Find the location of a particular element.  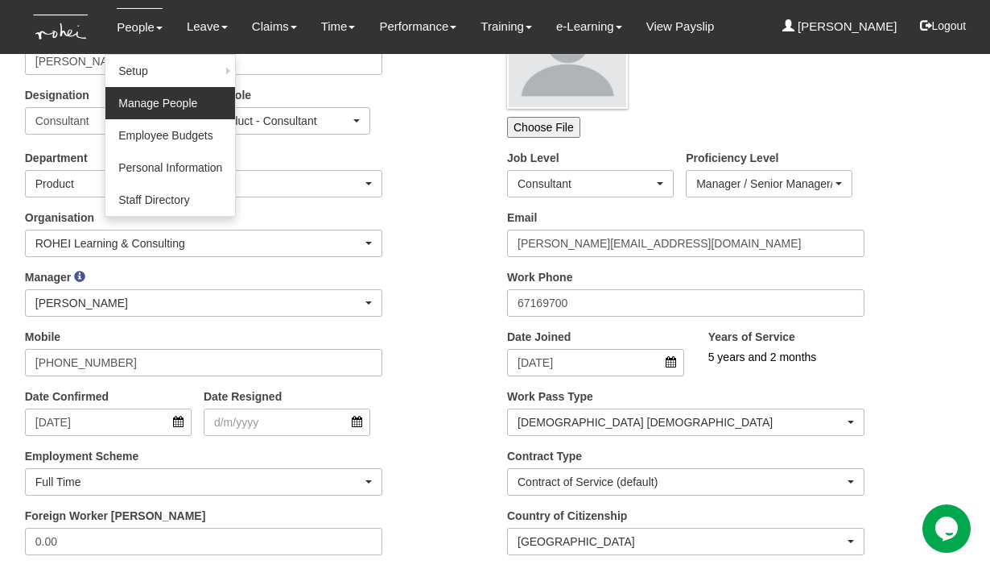

div: ROHEI Learning & Consulting is located at coordinates (199, 243).